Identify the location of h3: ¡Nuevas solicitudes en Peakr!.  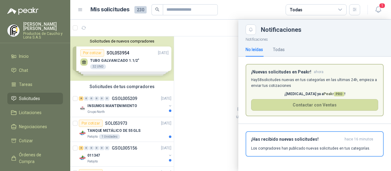
(281, 72).